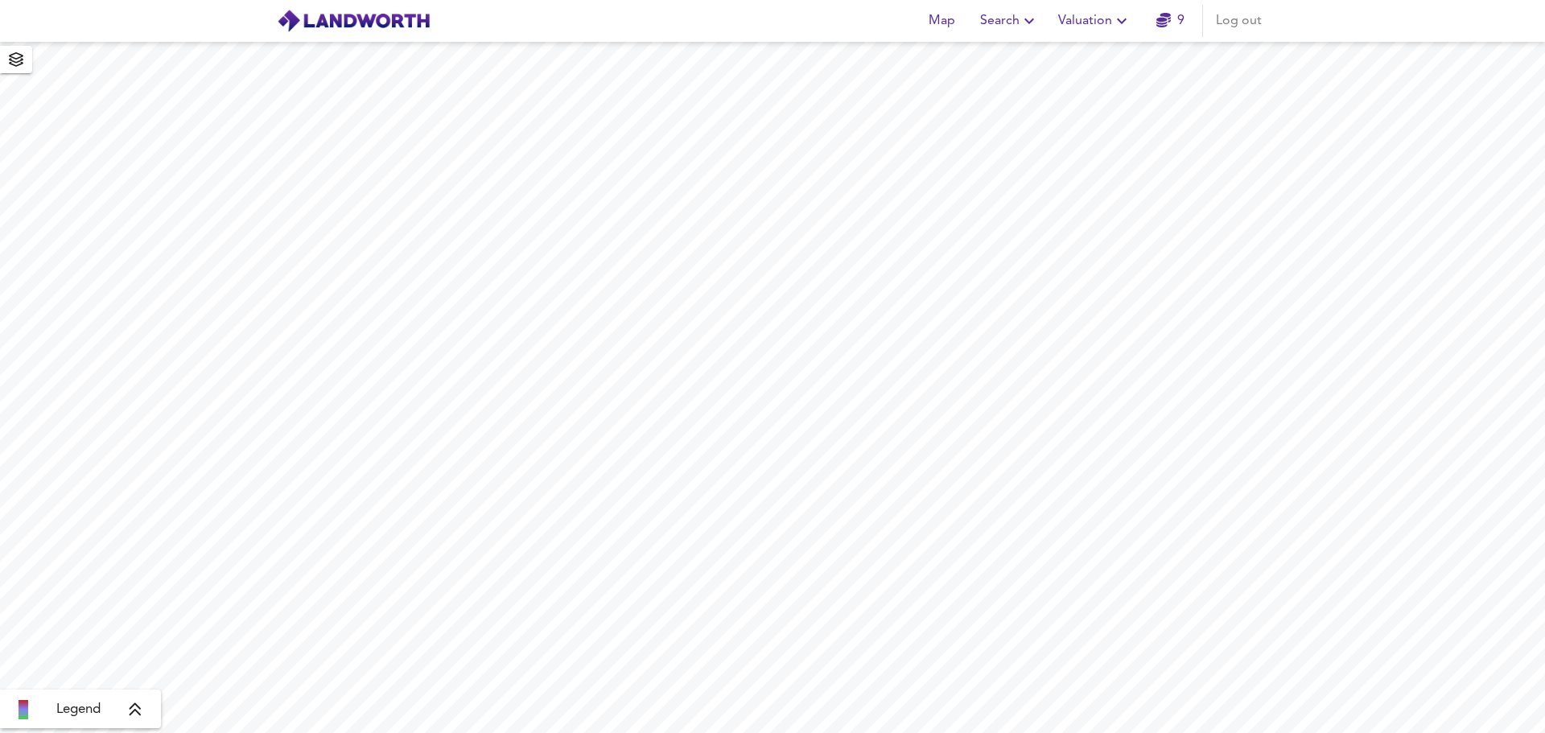 This screenshot has height=733, width=1545. What do you see at coordinates (1009, 21) in the screenshot?
I see `button: Search` at bounding box center [1009, 21].